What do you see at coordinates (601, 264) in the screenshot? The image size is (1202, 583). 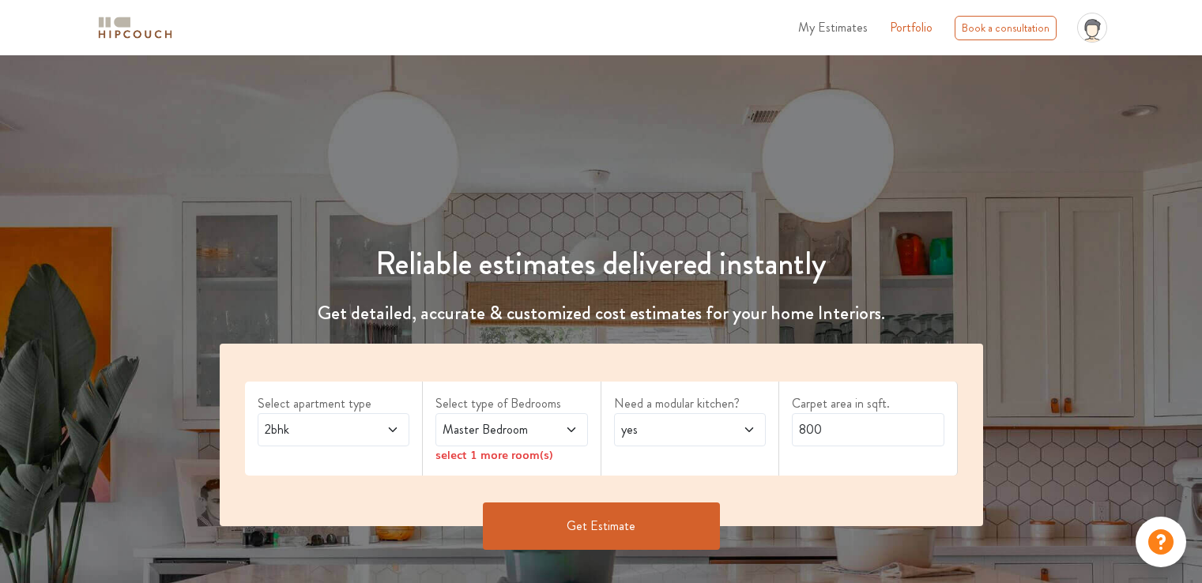 I see `h1: Reliable estimates delivered instantly` at bounding box center [601, 264].